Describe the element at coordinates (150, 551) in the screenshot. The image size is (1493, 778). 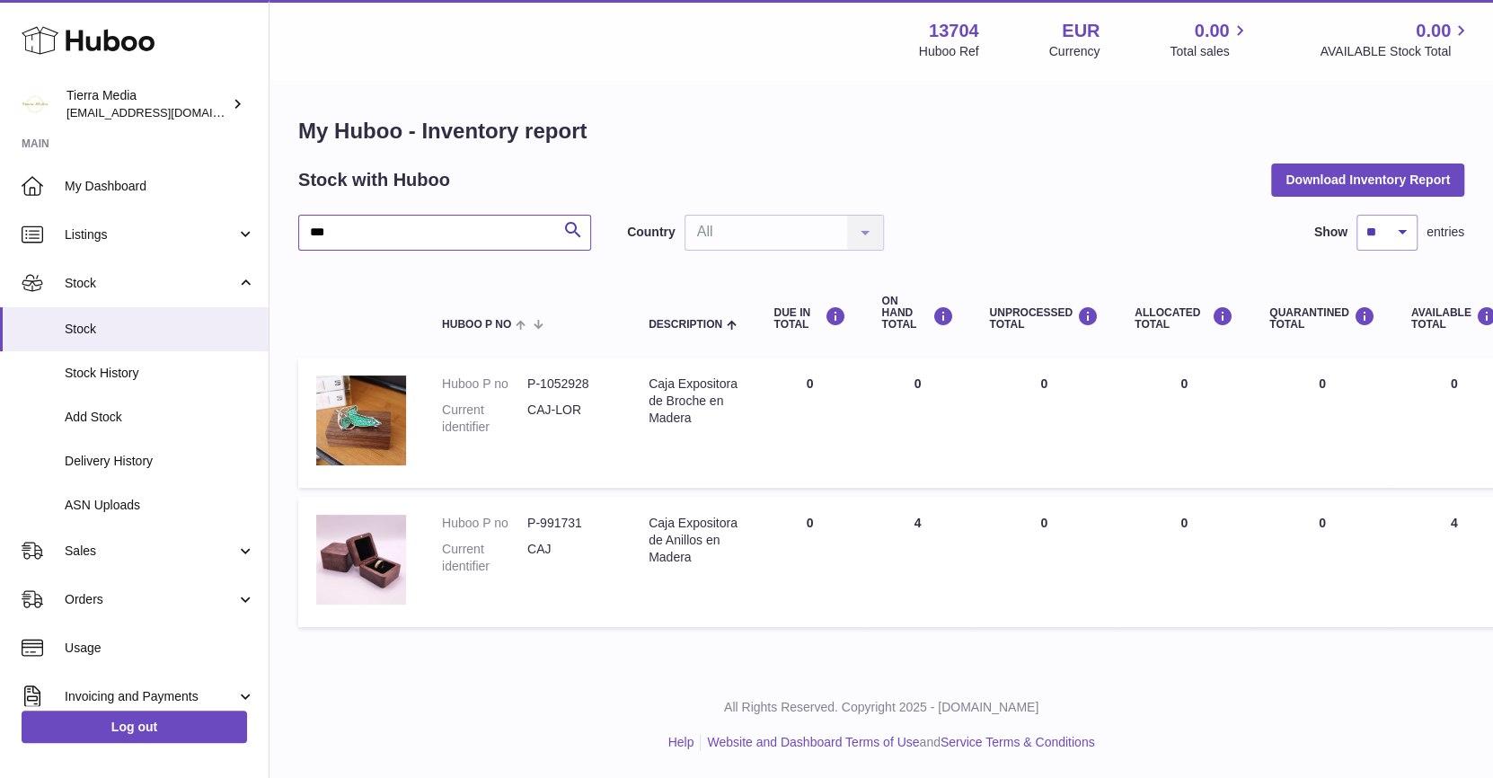
I see `span: Sales` at that location.